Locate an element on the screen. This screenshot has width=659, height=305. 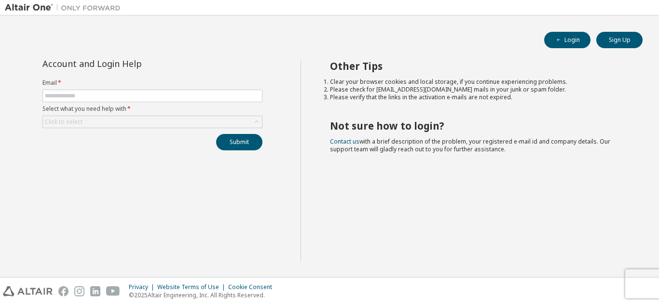
img: altair_logo.svg is located at coordinates (27, 291).